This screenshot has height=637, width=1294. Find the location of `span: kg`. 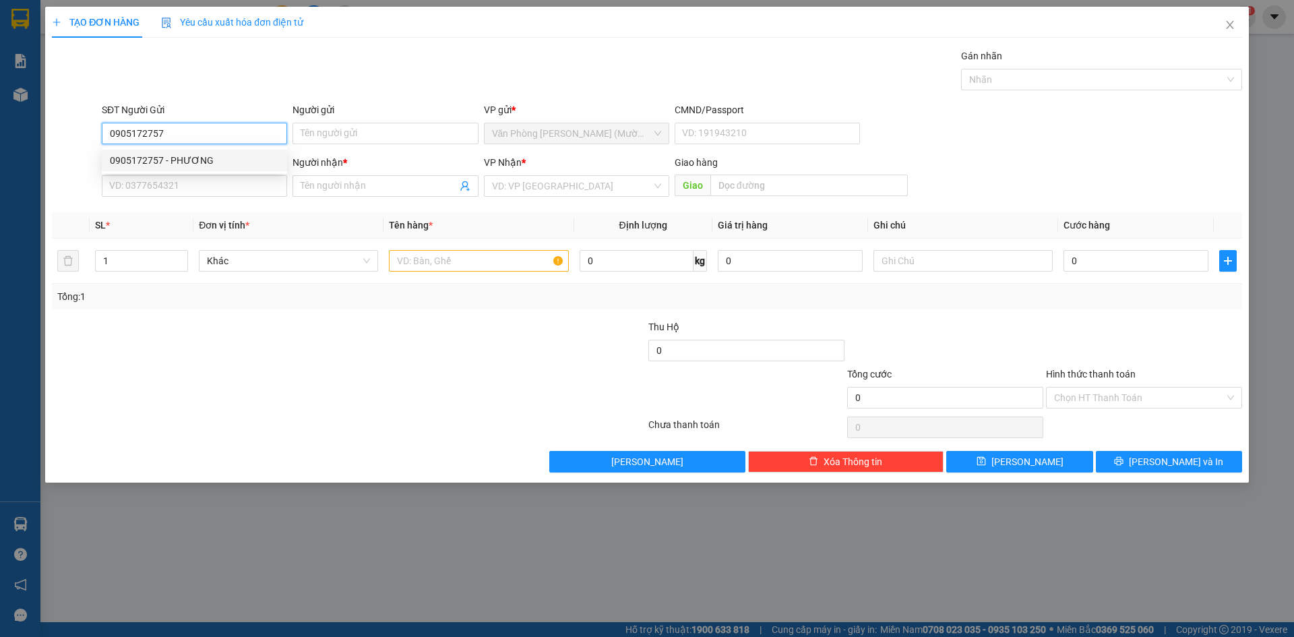

span: kg is located at coordinates (700, 261).